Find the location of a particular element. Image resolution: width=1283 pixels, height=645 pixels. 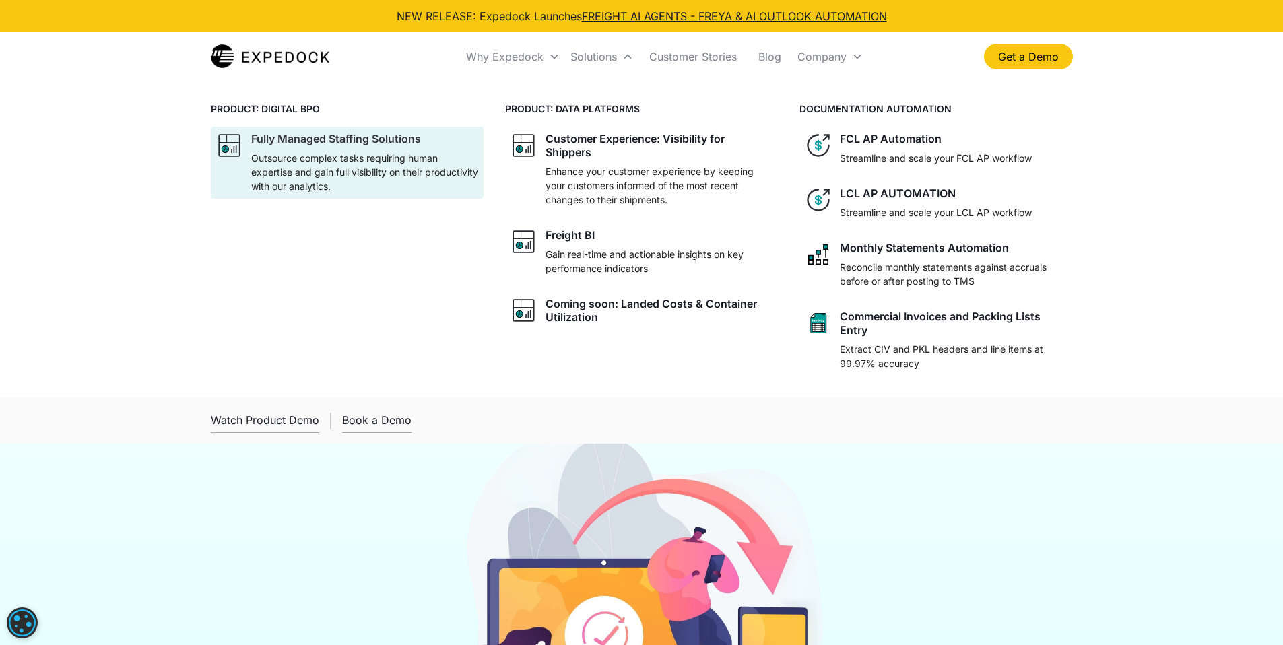

a: FREIGHT AI AGENTS - FREYA & AI OUTLOOK AUTOMATION is located at coordinates (734, 16).